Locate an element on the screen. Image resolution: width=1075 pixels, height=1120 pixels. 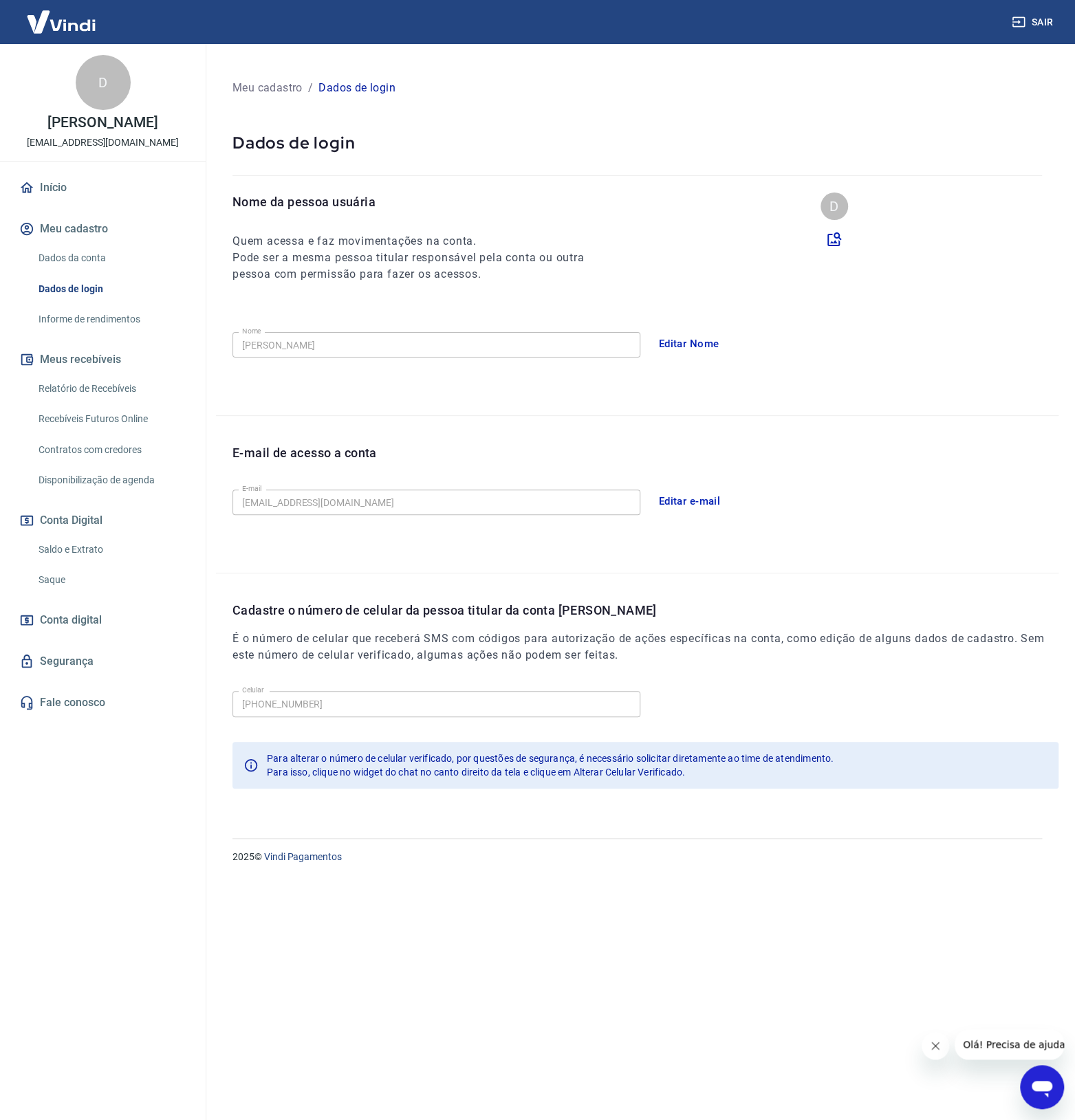
button: Sair is located at coordinates (1034, 22).